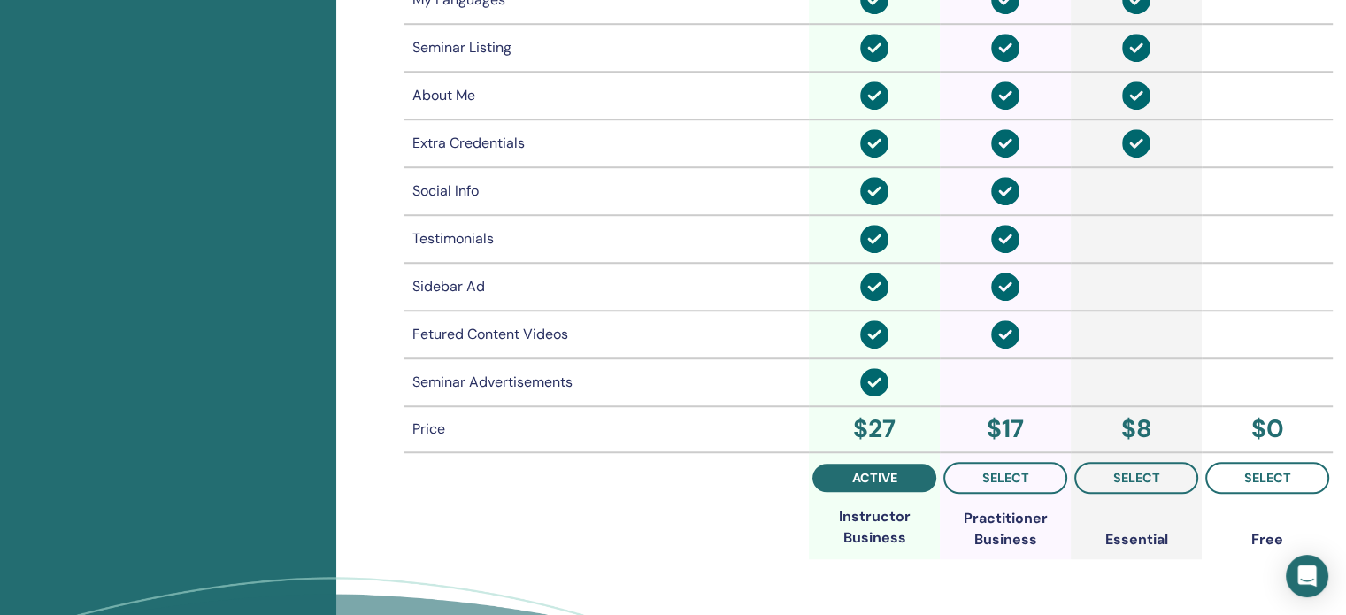  Describe the element at coordinates (874, 478) in the screenshot. I see `span: active` at that location.